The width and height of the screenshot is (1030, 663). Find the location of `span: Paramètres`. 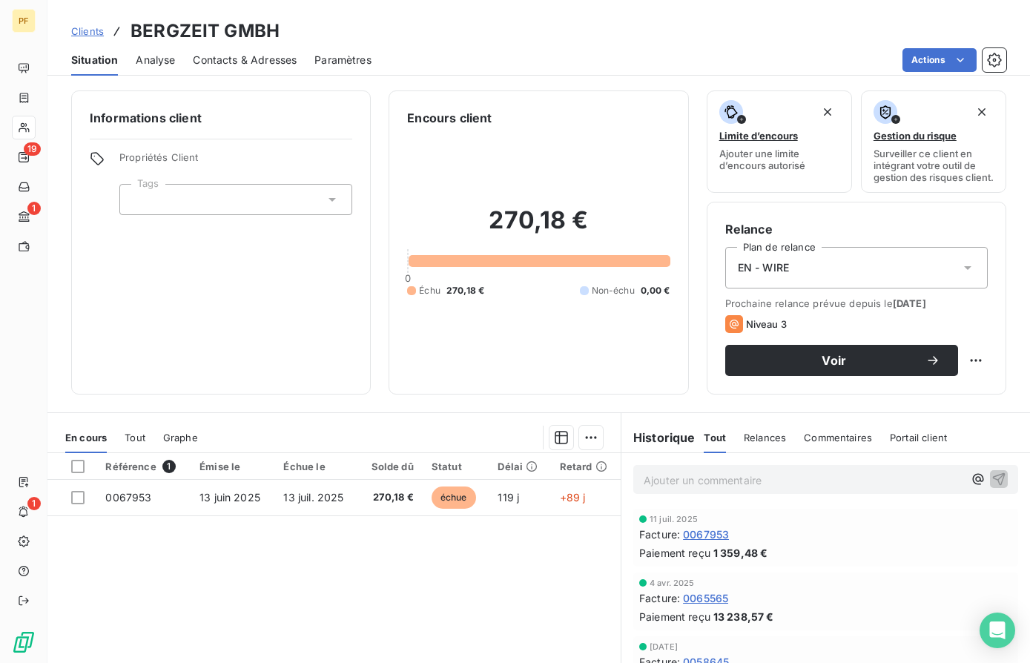

span: Paramètres is located at coordinates (343, 60).